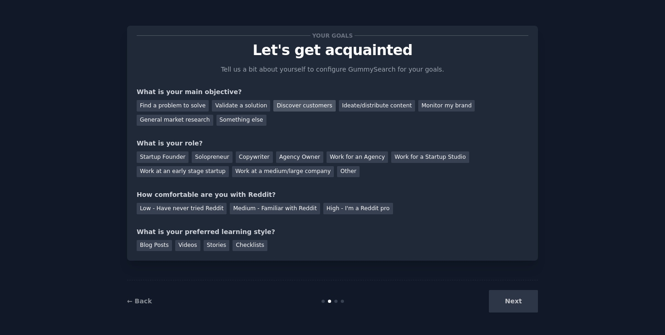  Describe the element at coordinates (377, 105) in the screenshot. I see `div: Ideate/distribute content` at that location.